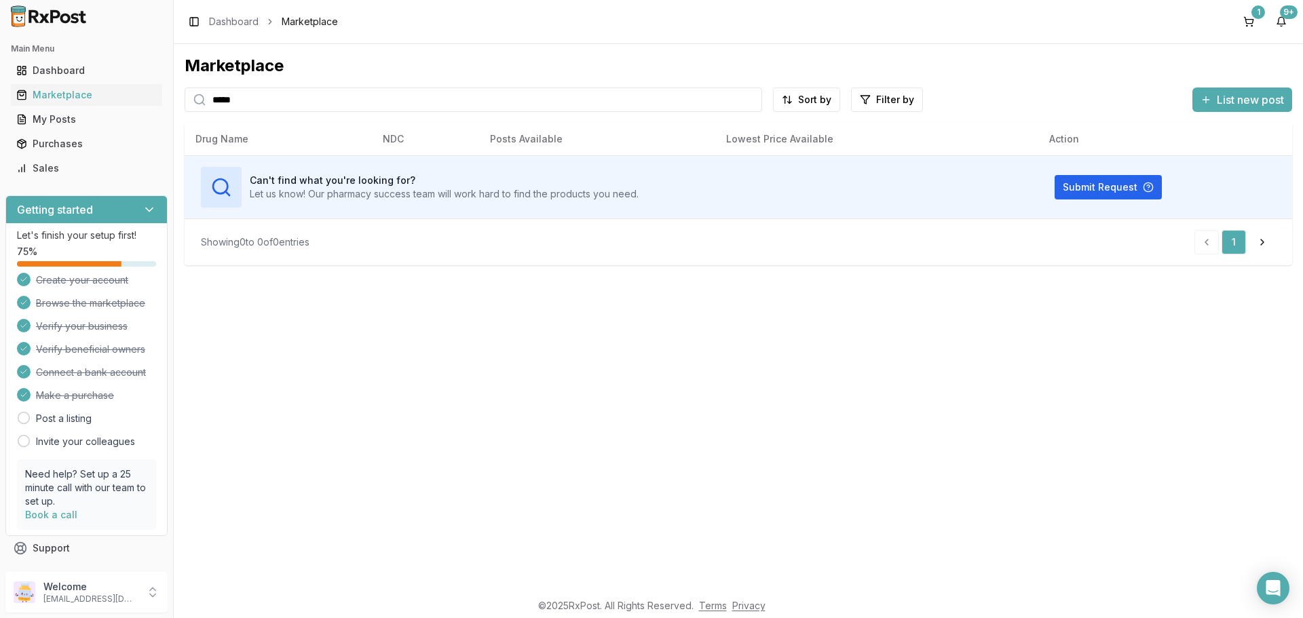 Image resolution: width=1303 pixels, height=618 pixels. Describe the element at coordinates (1281, 22) in the screenshot. I see `button: 9+` at that location.